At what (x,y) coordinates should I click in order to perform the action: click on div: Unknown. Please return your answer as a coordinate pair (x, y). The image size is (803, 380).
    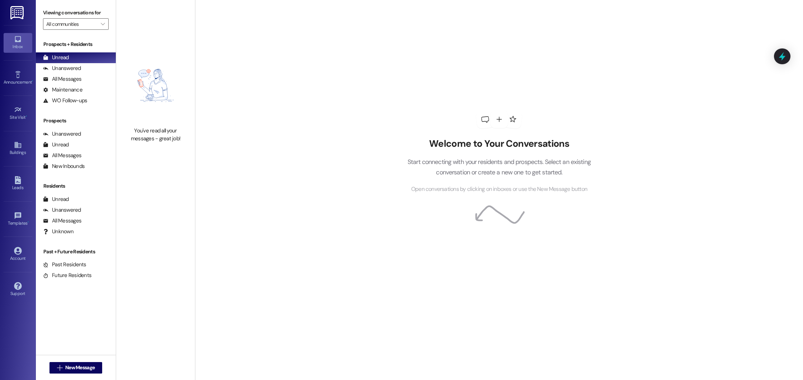
    Looking at the image, I should click on (58, 231).